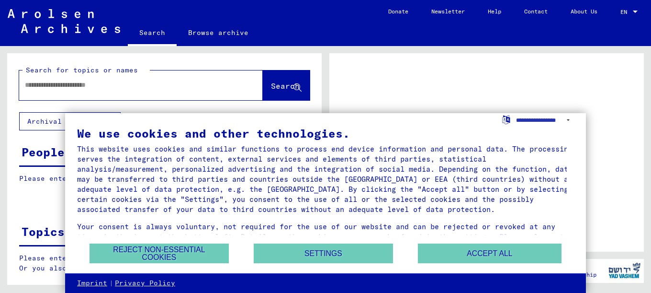 The image size is (651, 293). I want to click on a: Search, so click(152, 34).